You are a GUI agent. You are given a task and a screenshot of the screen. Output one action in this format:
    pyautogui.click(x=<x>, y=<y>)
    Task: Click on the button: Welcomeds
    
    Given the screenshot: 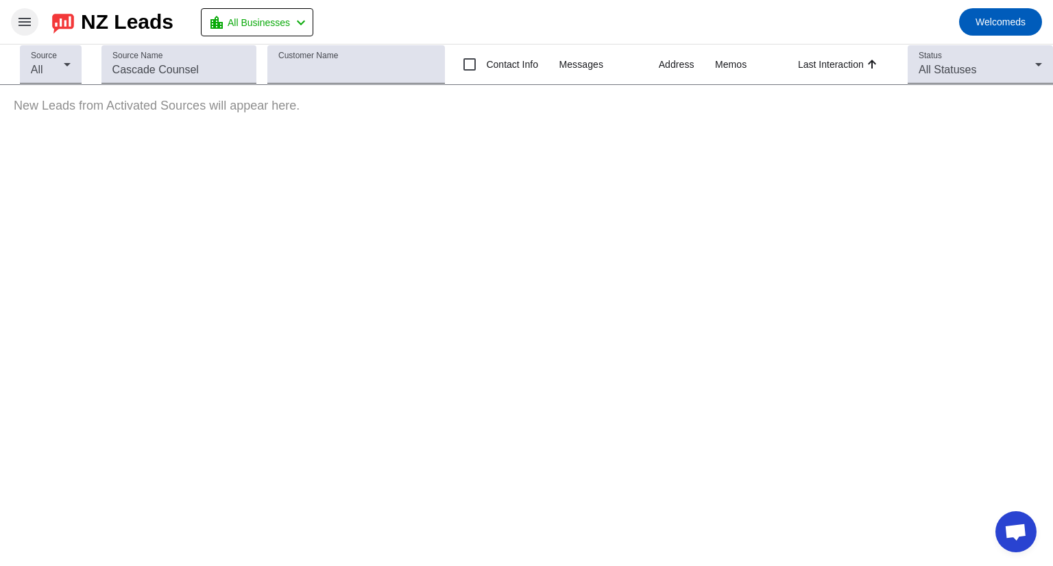 What is the action you would take?
    pyautogui.click(x=1000, y=22)
    